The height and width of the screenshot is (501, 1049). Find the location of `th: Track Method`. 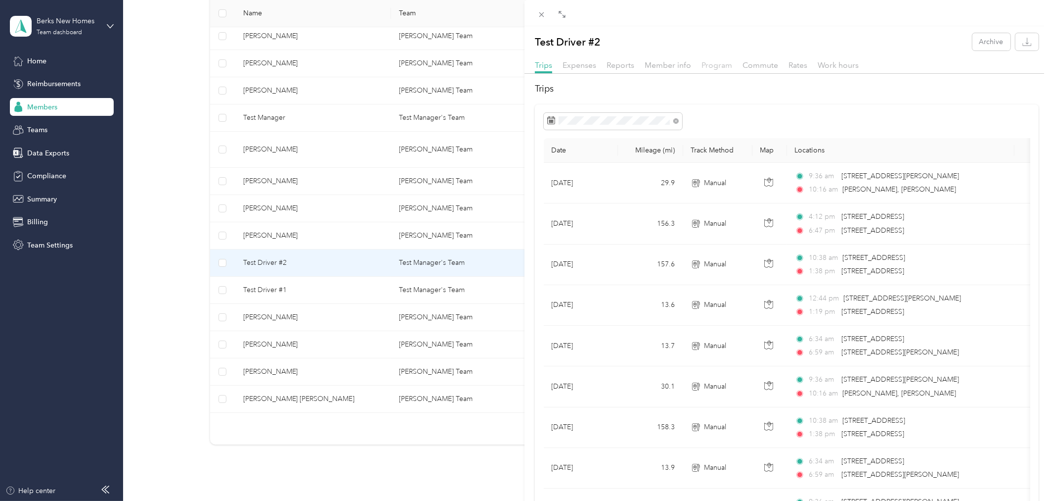

th: Track Method is located at coordinates (718, 150).